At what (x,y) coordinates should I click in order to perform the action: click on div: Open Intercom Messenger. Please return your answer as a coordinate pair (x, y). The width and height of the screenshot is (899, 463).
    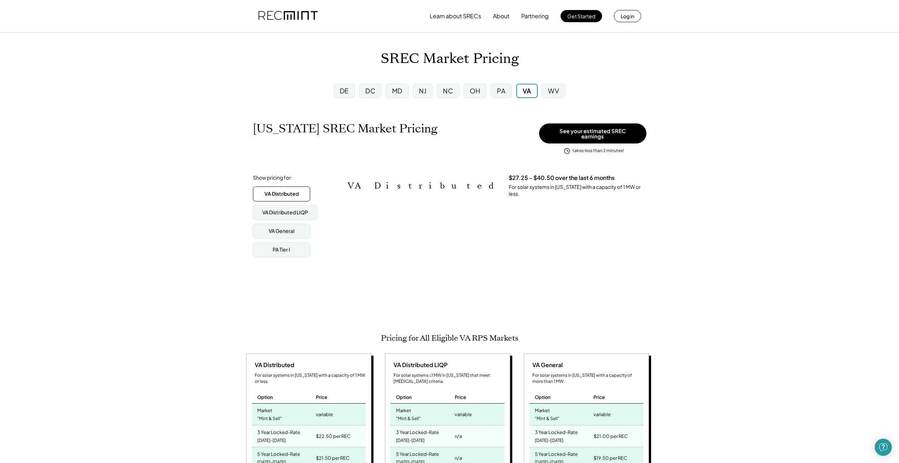
    Looking at the image, I should click on (883, 447).